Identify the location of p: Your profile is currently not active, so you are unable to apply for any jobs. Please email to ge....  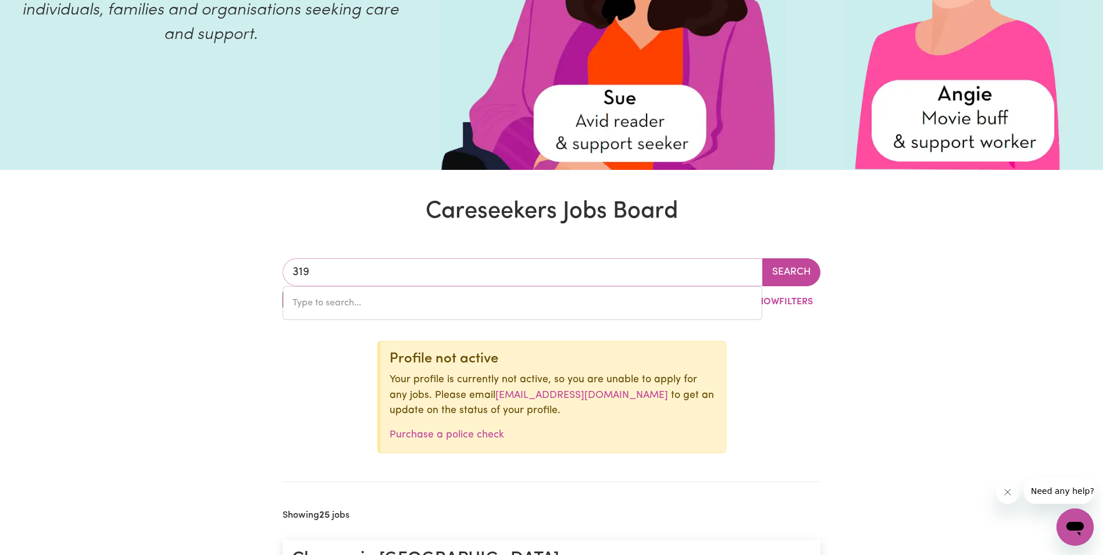
(553, 395).